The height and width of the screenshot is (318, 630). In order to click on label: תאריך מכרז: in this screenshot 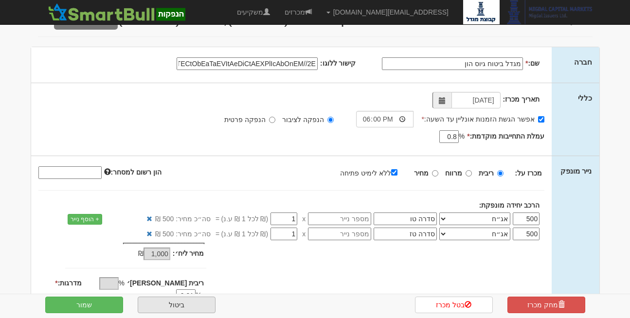, I will do `click(522, 99)`.